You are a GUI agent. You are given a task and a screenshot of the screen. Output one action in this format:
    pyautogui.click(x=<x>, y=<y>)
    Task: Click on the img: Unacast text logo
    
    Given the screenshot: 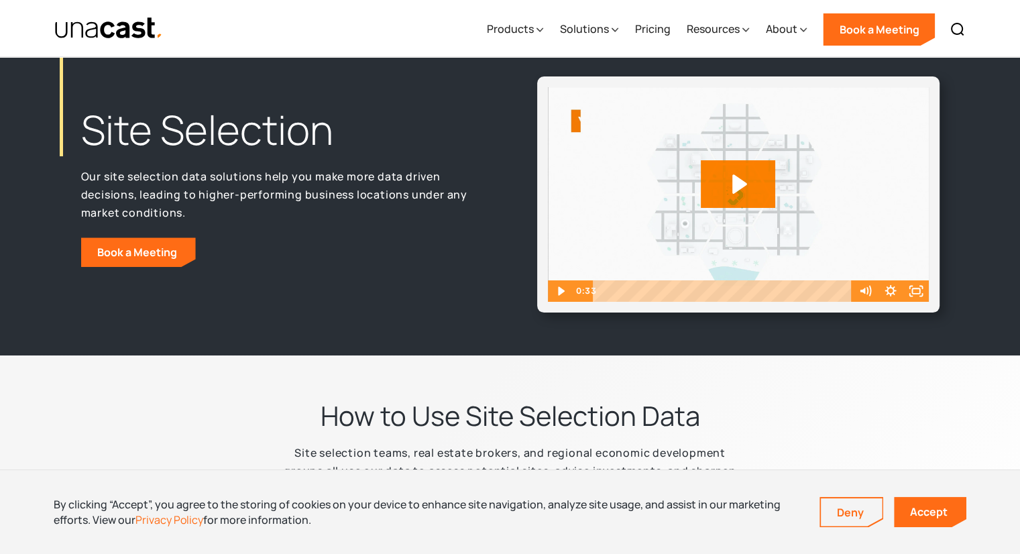 What is the action you would take?
    pyautogui.click(x=109, y=28)
    